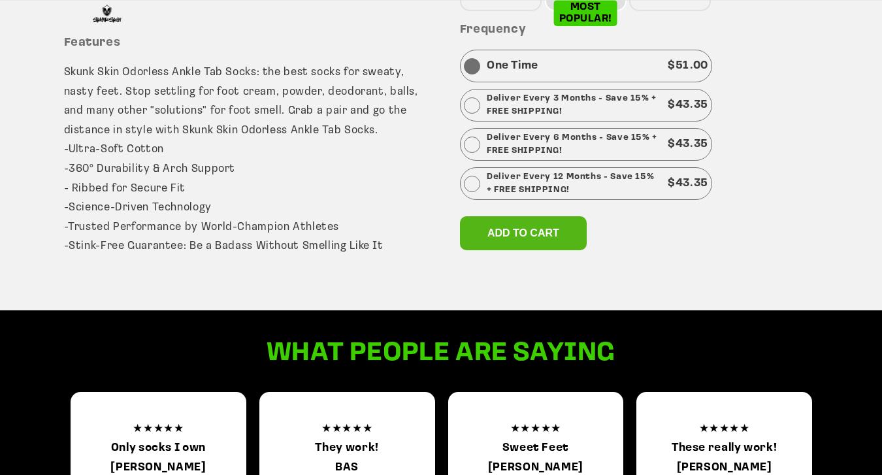  Describe the element at coordinates (157, 448) in the screenshot. I see `b: Only socks I own` at that location.